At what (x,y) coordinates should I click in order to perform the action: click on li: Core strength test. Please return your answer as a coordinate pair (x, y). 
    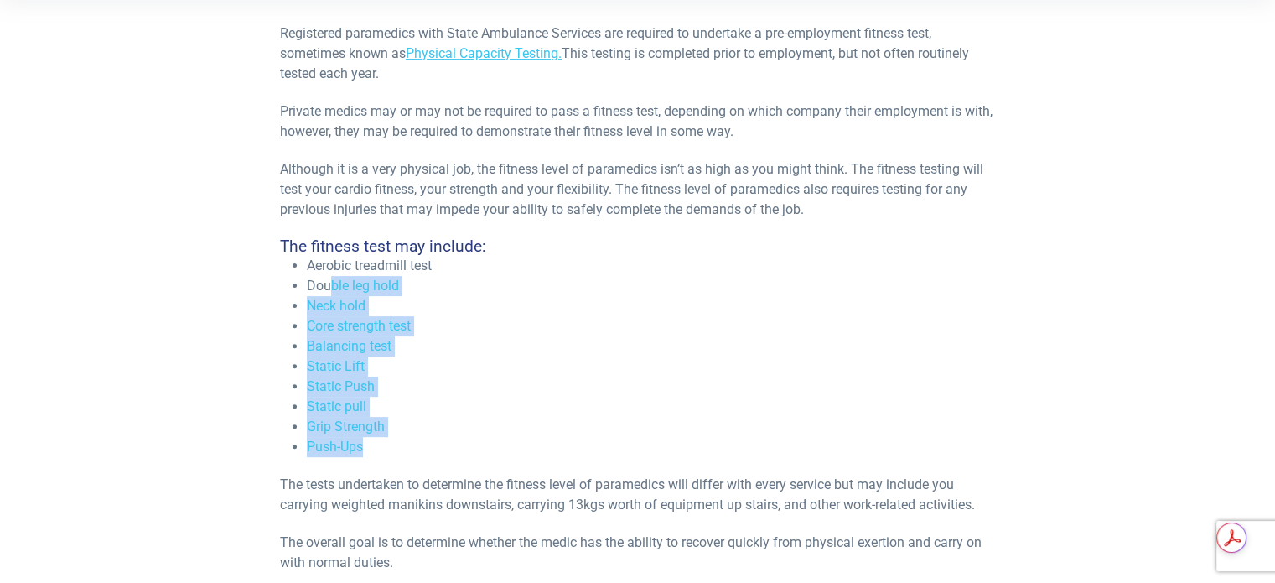
    Looking at the image, I should click on (651, 326).